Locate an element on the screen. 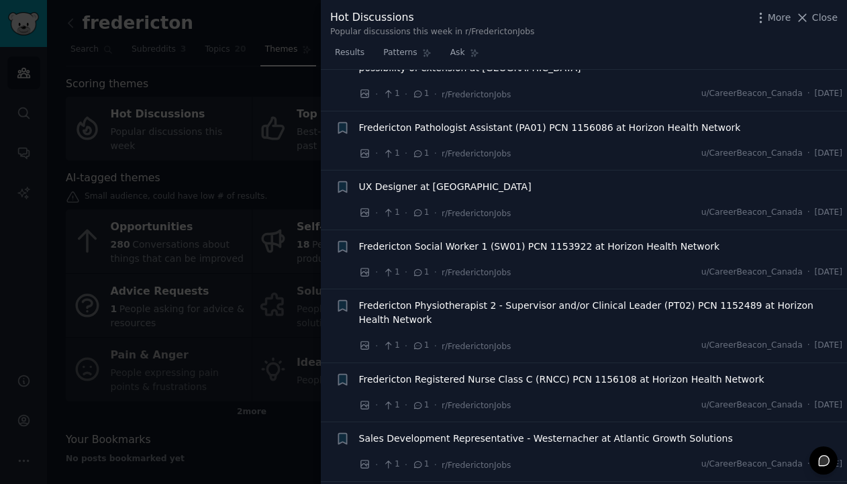 The width and height of the screenshot is (847, 484). span: More is located at coordinates (780, 17).